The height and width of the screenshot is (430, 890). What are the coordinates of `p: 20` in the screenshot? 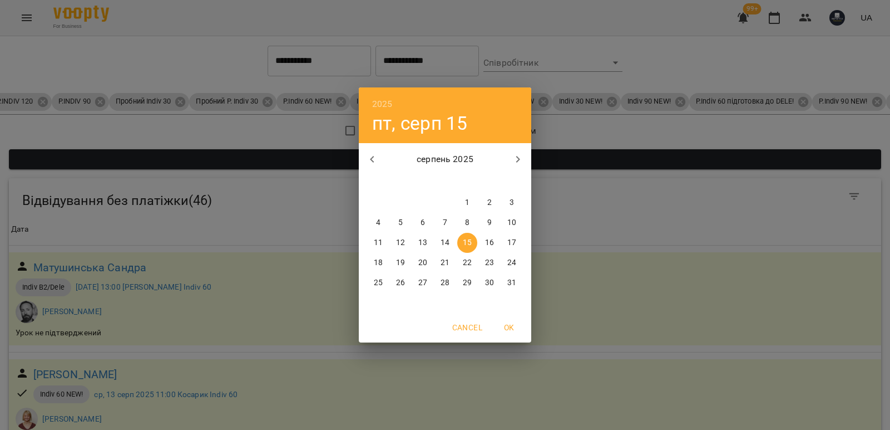 It's located at (423, 263).